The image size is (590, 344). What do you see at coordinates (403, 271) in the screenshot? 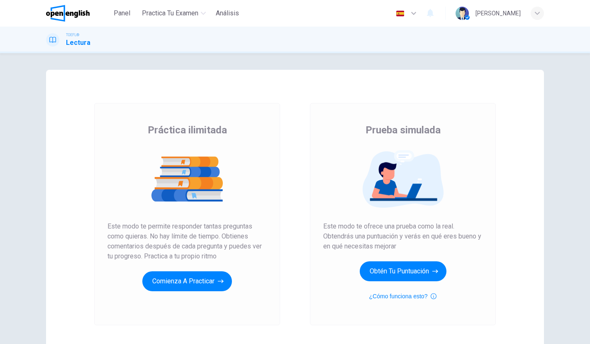
I see `button: Obtén tu puntuación` at bounding box center [403, 271].